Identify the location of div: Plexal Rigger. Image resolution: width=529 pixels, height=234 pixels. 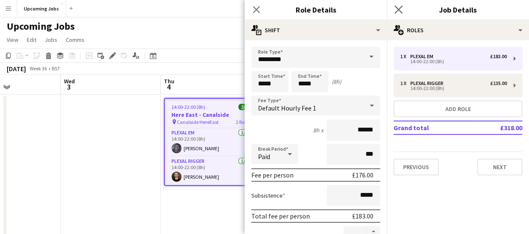
(428, 83).